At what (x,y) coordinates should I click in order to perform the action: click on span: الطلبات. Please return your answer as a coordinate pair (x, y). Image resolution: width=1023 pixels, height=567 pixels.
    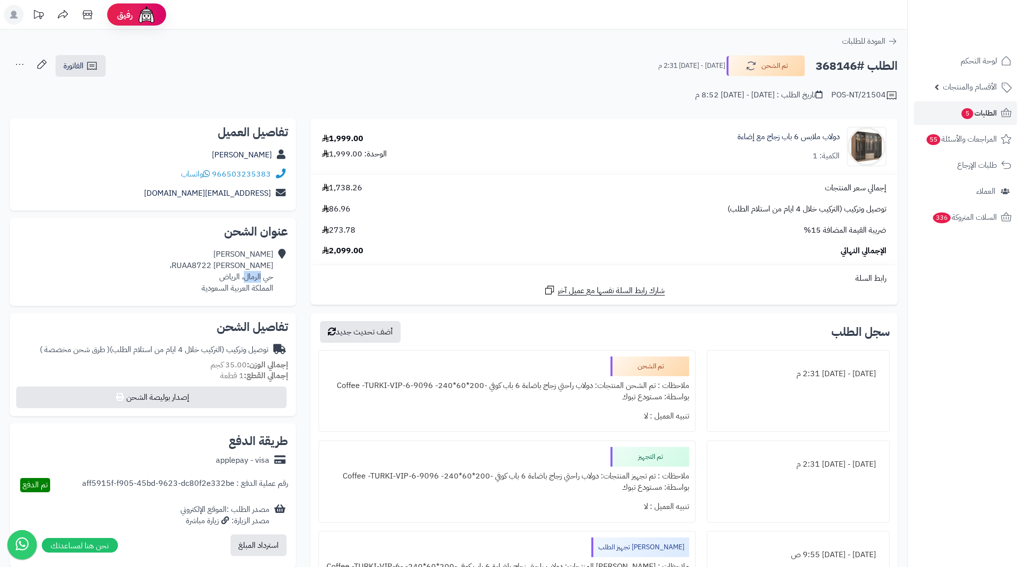
    Looking at the image, I should click on (979, 113).